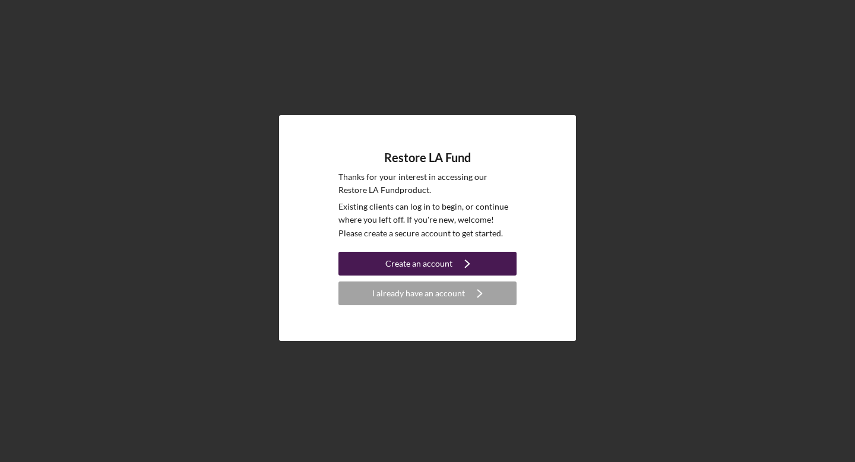 The width and height of the screenshot is (855, 462). What do you see at coordinates (419, 293) in the screenshot?
I see `div: I already have an account` at bounding box center [419, 293].